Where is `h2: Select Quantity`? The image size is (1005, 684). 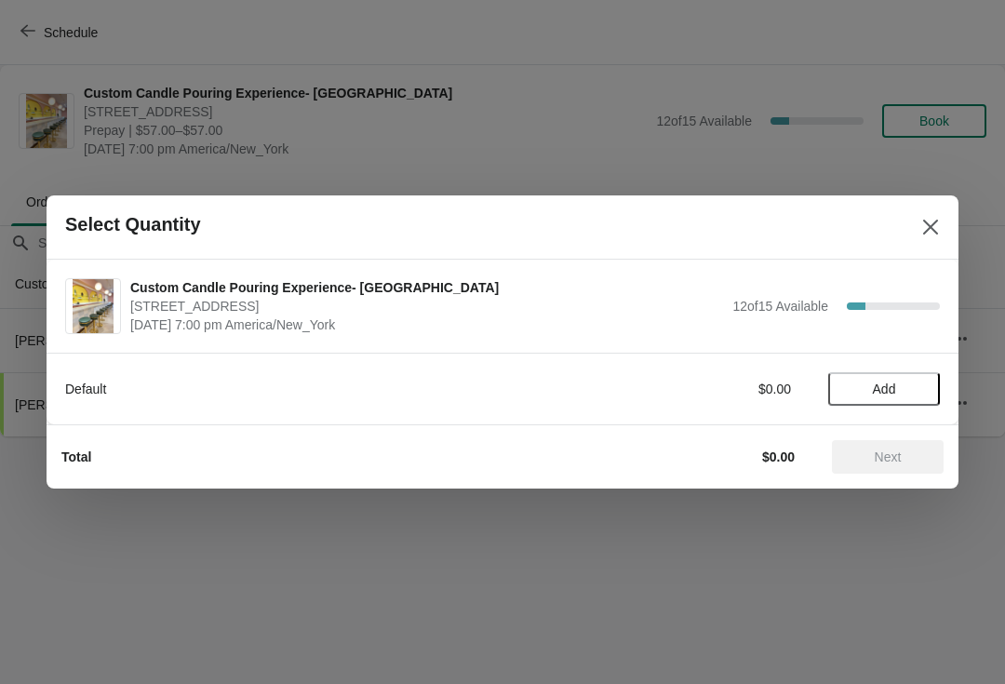 h2: Select Quantity is located at coordinates (133, 224).